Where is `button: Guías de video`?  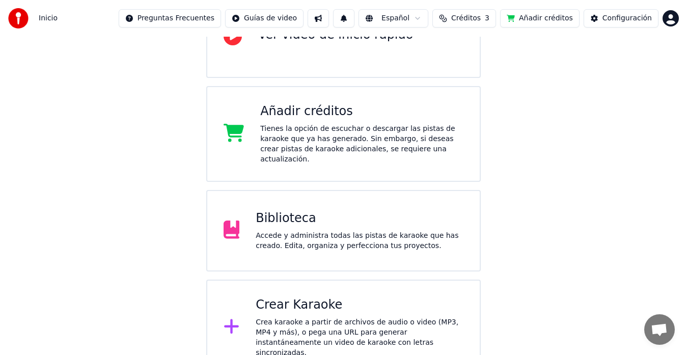 button: Guías de video is located at coordinates (264, 18).